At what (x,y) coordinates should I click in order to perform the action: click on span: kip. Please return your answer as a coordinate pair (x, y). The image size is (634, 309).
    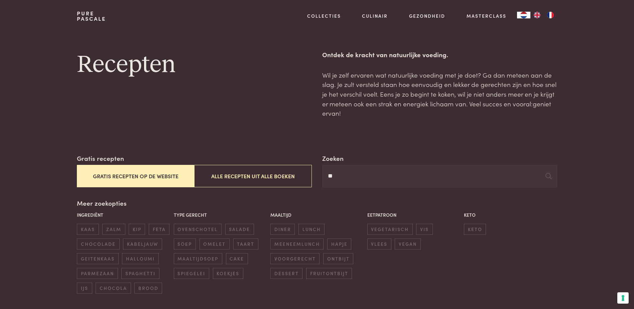
    Looking at the image, I should click on (137, 229).